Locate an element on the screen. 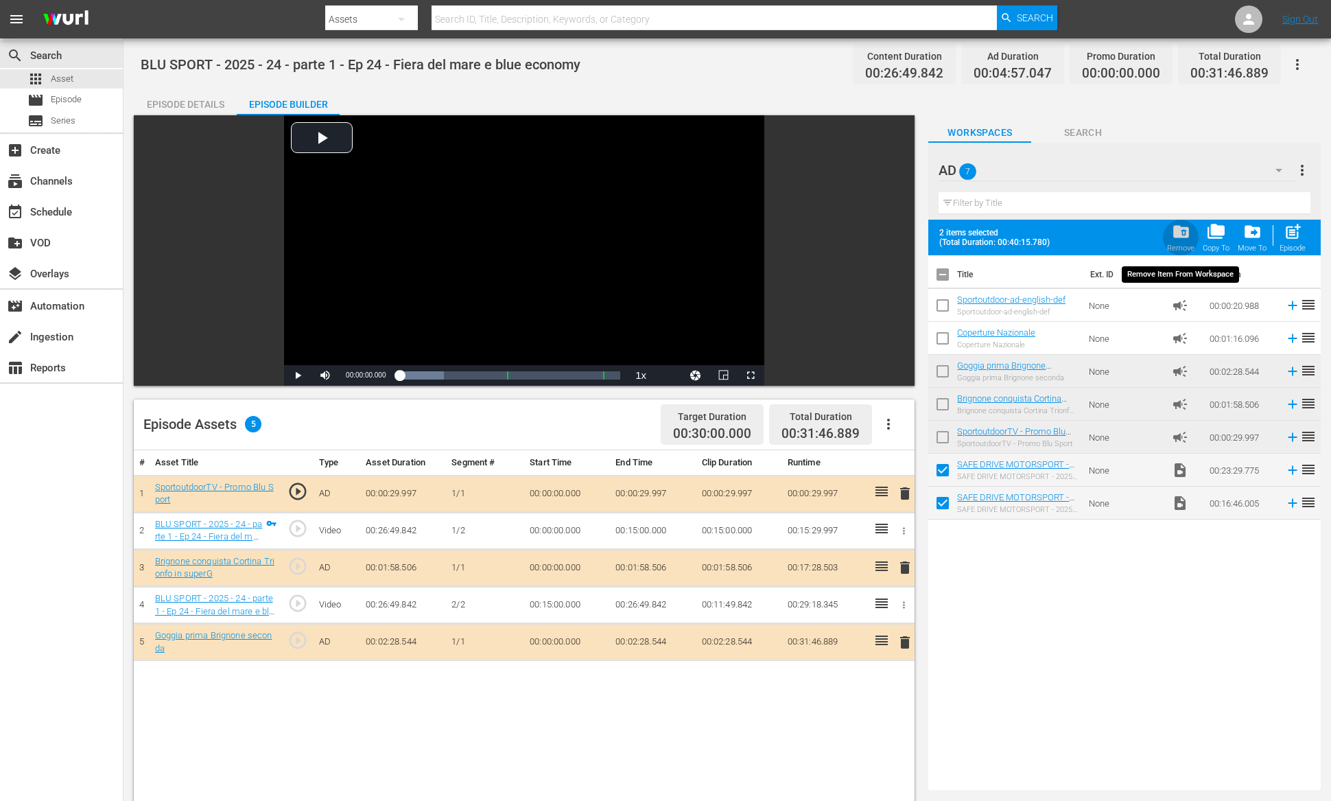  button: Remove is located at coordinates (1181, 237).